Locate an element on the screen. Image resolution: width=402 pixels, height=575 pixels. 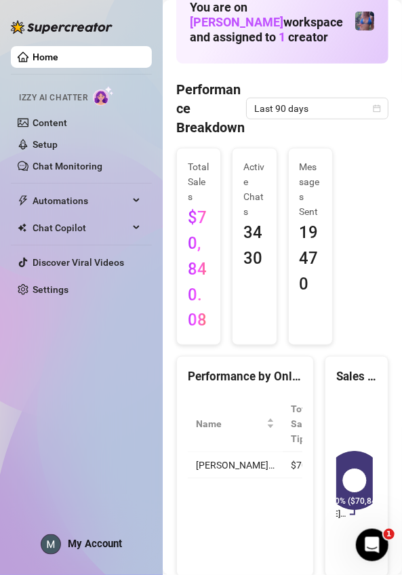
a: Content is located at coordinates (50, 123).